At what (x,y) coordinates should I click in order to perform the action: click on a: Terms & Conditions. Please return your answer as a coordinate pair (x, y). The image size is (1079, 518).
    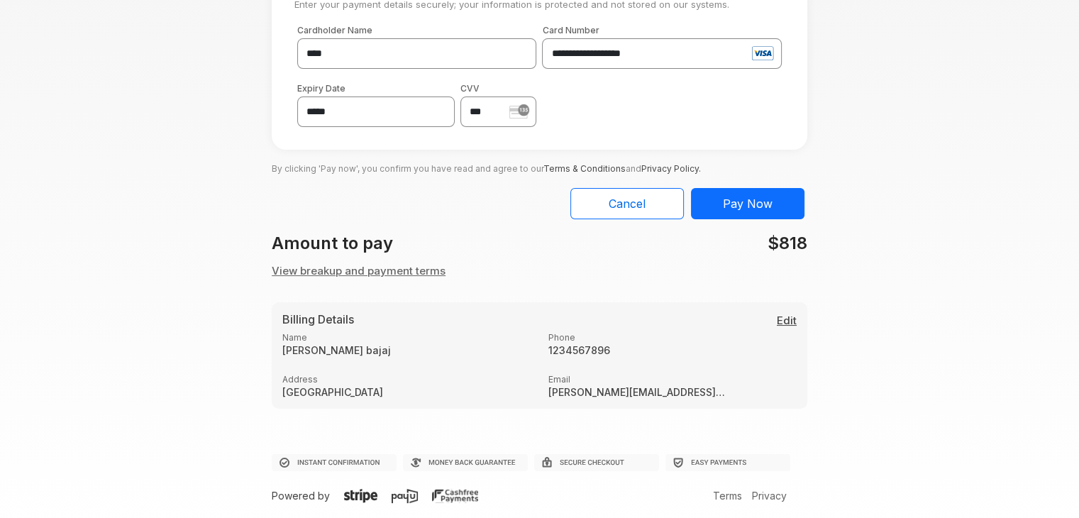
    Looking at the image, I should click on (585, 168).